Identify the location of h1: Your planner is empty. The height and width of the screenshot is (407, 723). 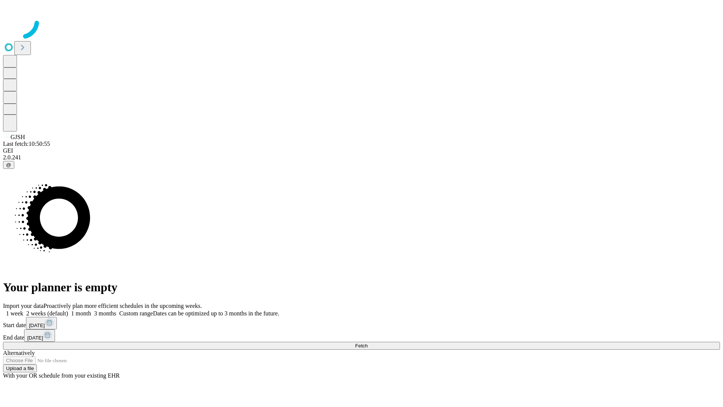
(361, 287).